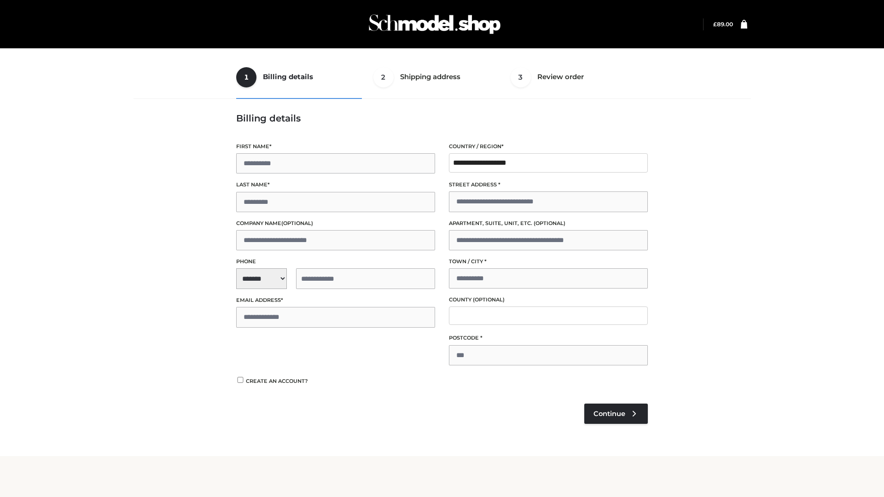  What do you see at coordinates (277, 381) in the screenshot?
I see `span: Create an account?` at bounding box center [277, 381].